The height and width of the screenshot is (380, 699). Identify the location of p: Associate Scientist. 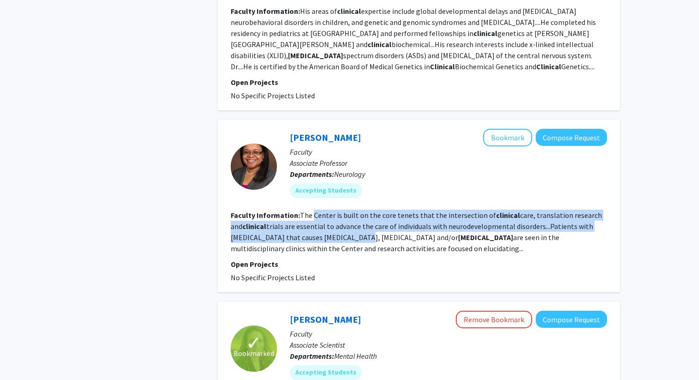
(448, 345).